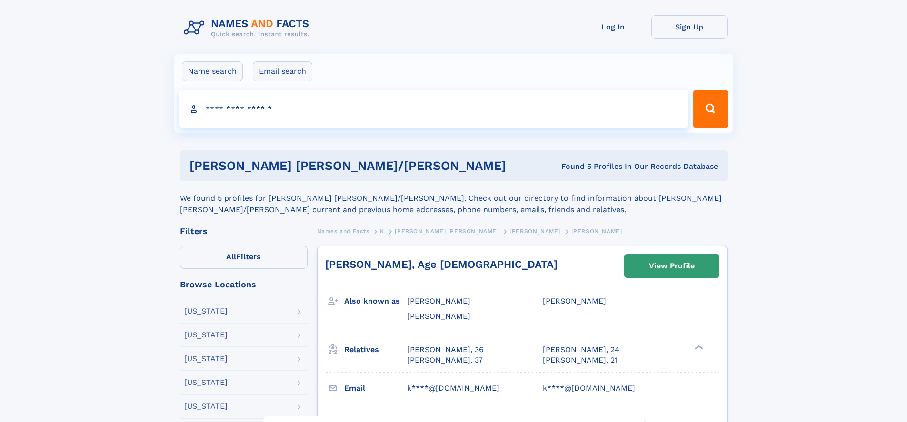 This screenshot has width=907, height=422. What do you see at coordinates (282, 71) in the screenshot?
I see `label: Email search` at bounding box center [282, 71].